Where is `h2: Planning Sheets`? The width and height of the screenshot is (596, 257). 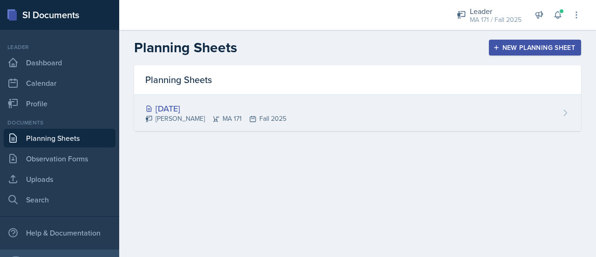
h2: Planning Sheets is located at coordinates (185, 48).